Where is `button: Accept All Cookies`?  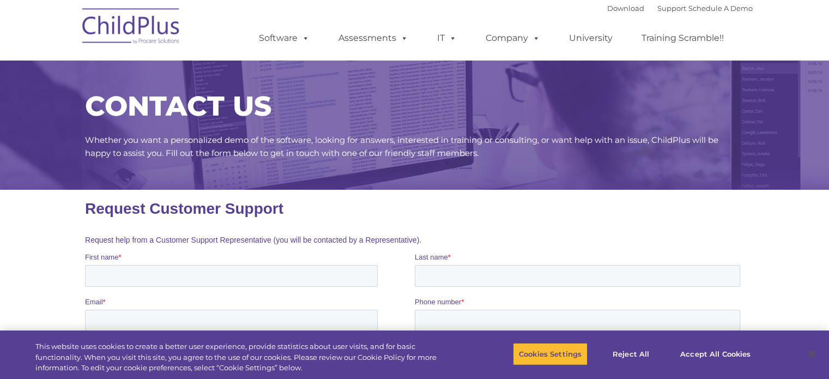
button: Accept All Cookies is located at coordinates (715, 354).